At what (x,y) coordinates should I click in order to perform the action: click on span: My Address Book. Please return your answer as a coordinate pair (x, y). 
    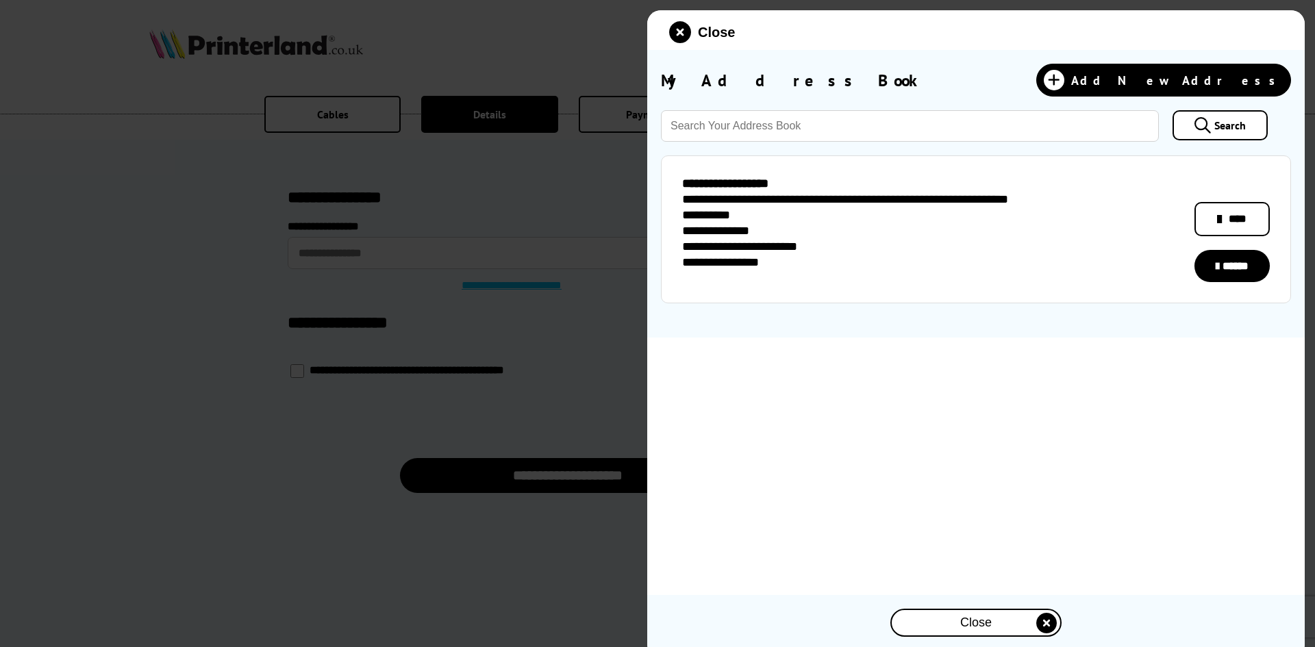
    Looking at the image, I should click on (794, 80).